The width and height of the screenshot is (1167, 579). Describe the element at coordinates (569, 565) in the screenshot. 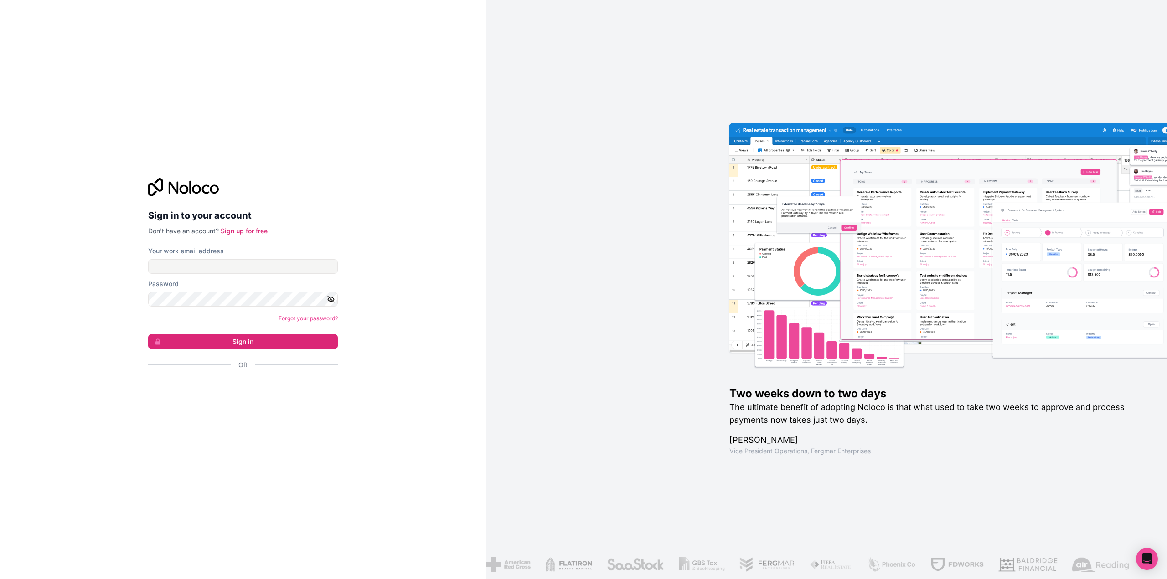

I see `img: /assets/flatiron-C8eUkumj.png` at that location.